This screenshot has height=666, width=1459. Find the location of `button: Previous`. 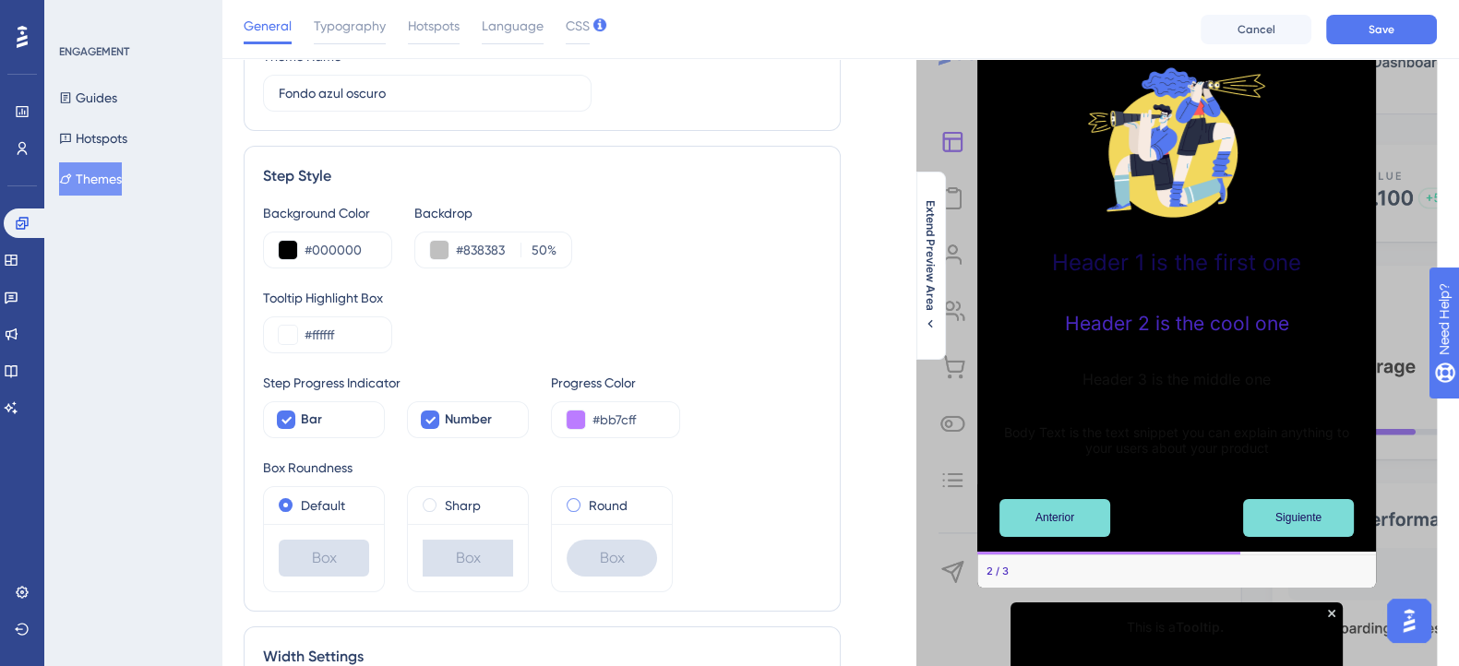

button: Previous is located at coordinates (1055, 518).